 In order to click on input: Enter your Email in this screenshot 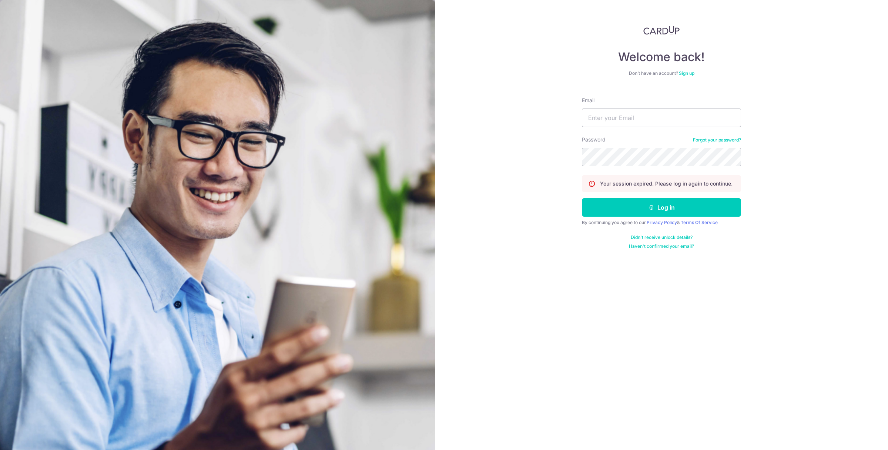, I will do `click(661, 118)`.